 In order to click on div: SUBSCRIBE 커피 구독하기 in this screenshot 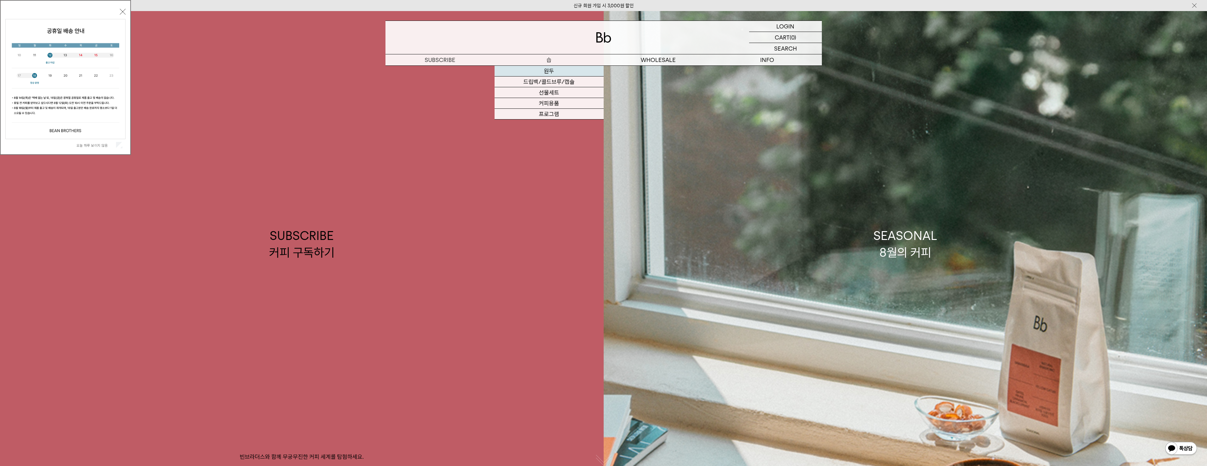, I will do `click(302, 244)`.